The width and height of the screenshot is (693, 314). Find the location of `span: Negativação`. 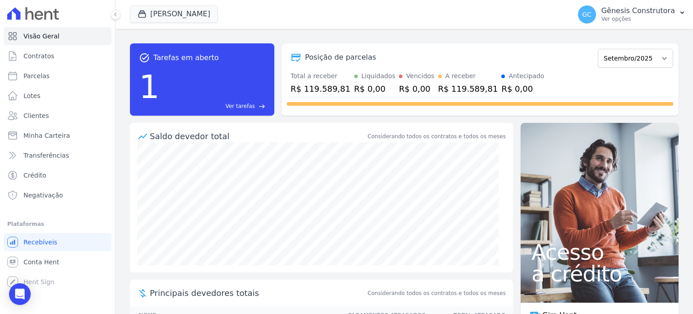

span: Negativação is located at coordinates (43, 195).